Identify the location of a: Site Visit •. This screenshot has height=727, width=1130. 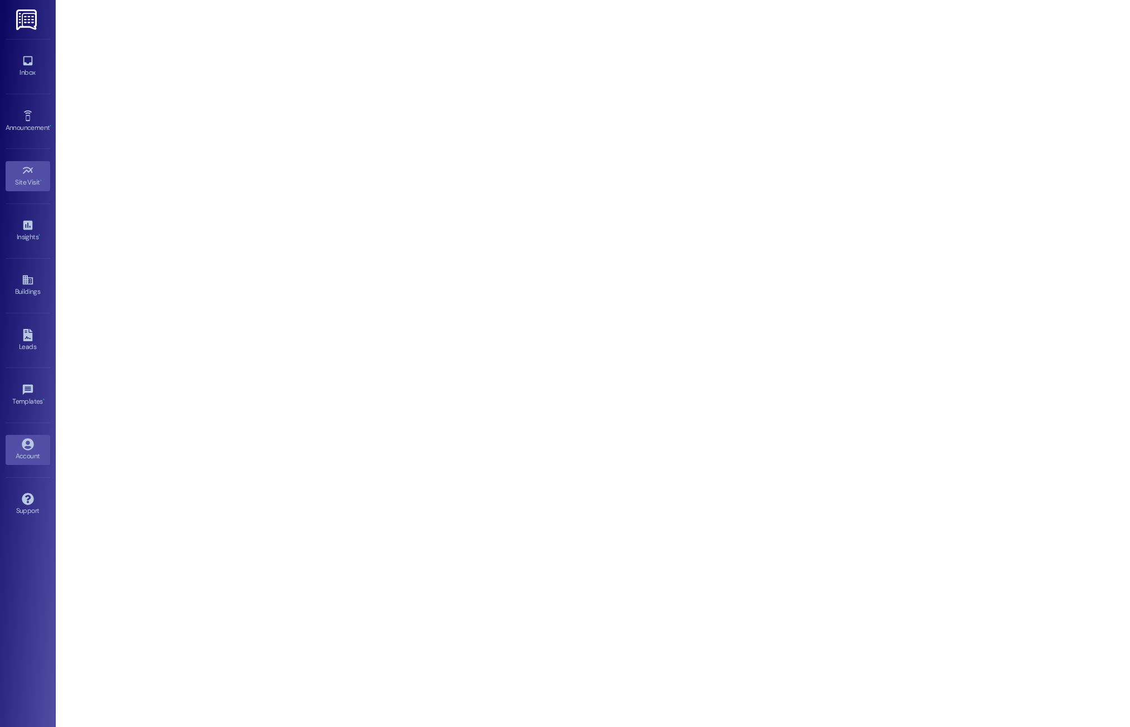
(28, 176).